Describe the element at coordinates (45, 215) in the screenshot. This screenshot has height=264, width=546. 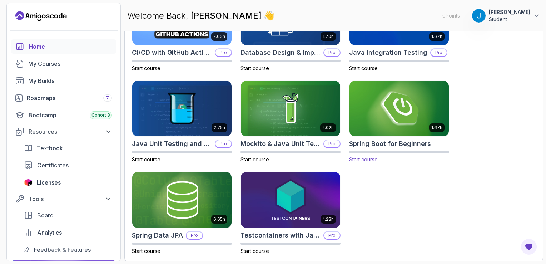
I see `span: Board` at that location.